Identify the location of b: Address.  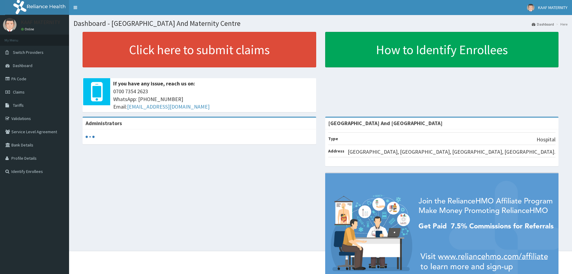
(336, 151).